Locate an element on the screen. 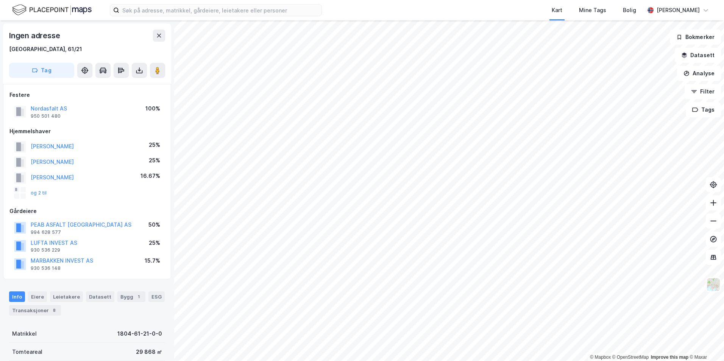 This screenshot has width=724, height=361. div: Transaksjoner is located at coordinates (35, 311).